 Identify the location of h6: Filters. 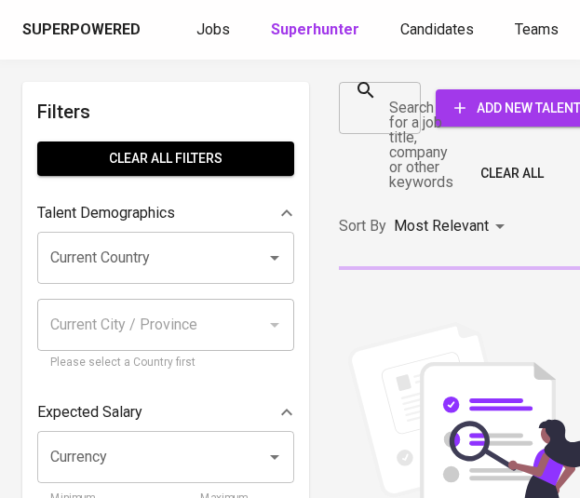
(166, 112).